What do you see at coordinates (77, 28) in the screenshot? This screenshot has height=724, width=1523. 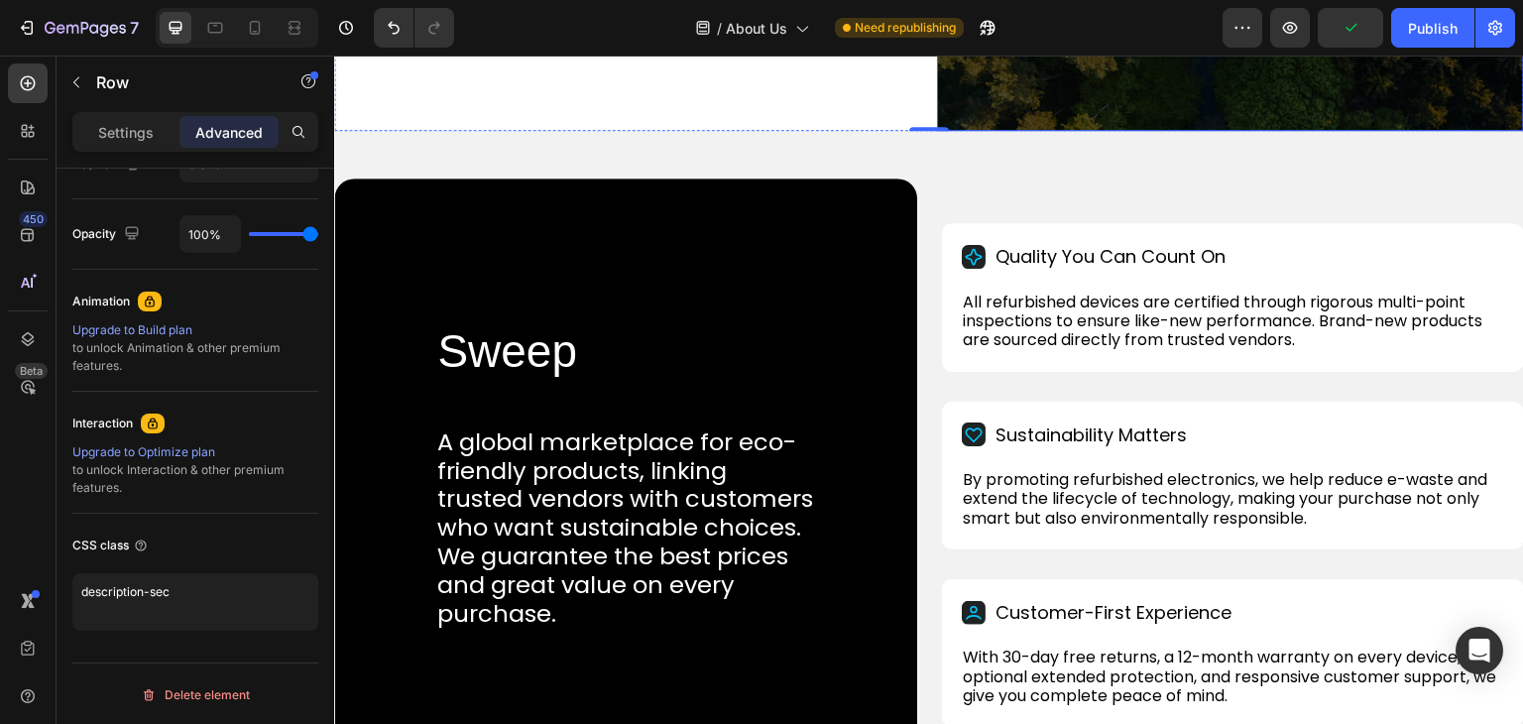 I see `button: 7` at bounding box center [77, 28].